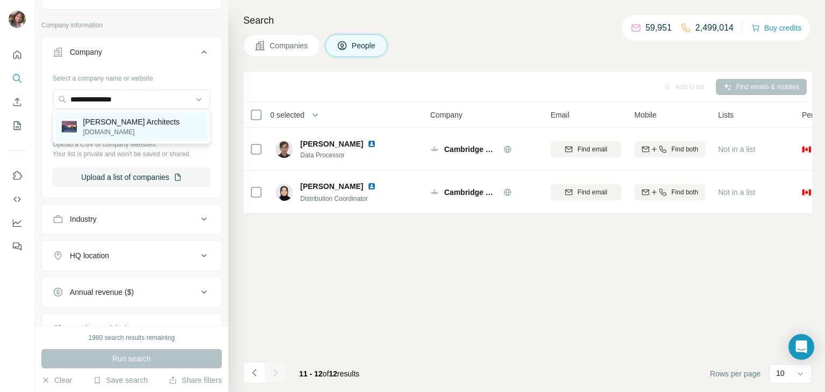 This screenshot has height=392, width=825. Describe the element at coordinates (17, 102) in the screenshot. I see `button: Enrich CSV` at that location.